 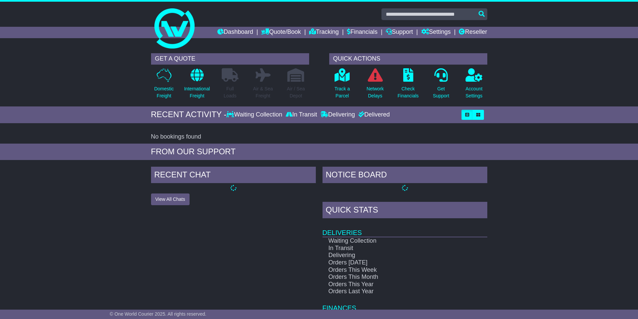 What do you see at coordinates (255, 115) in the screenshot?
I see `div: Waiting Collection` at bounding box center [255, 115].